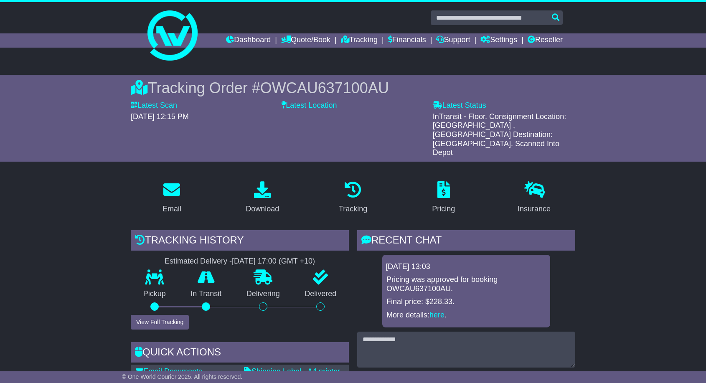 The image size is (706, 383). Describe the element at coordinates (182, 377) in the screenshot. I see `span: © One World Courier 2025. All rights reserved.` at that location.